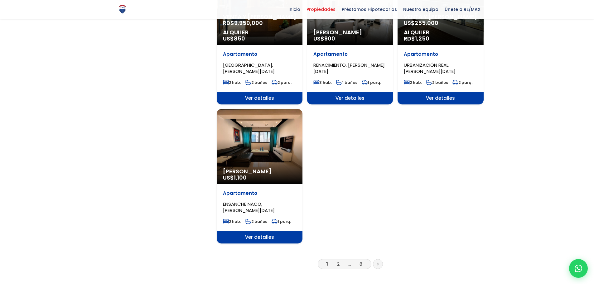 This screenshot has height=284, width=594. I want to click on span: Únete a RE/MAX, so click(462, 9).